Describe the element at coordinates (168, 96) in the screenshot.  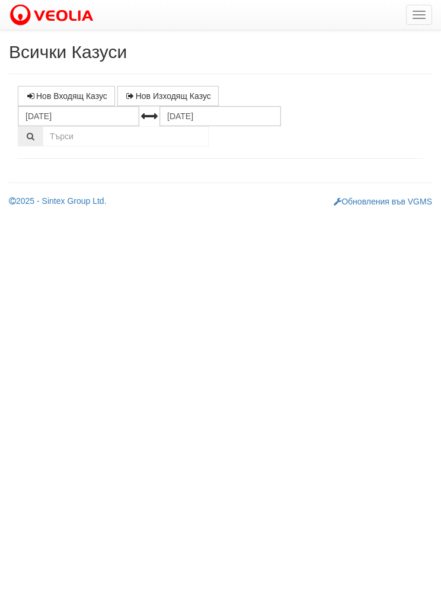
I see `a: Нов Изходящ Казус` at that location.